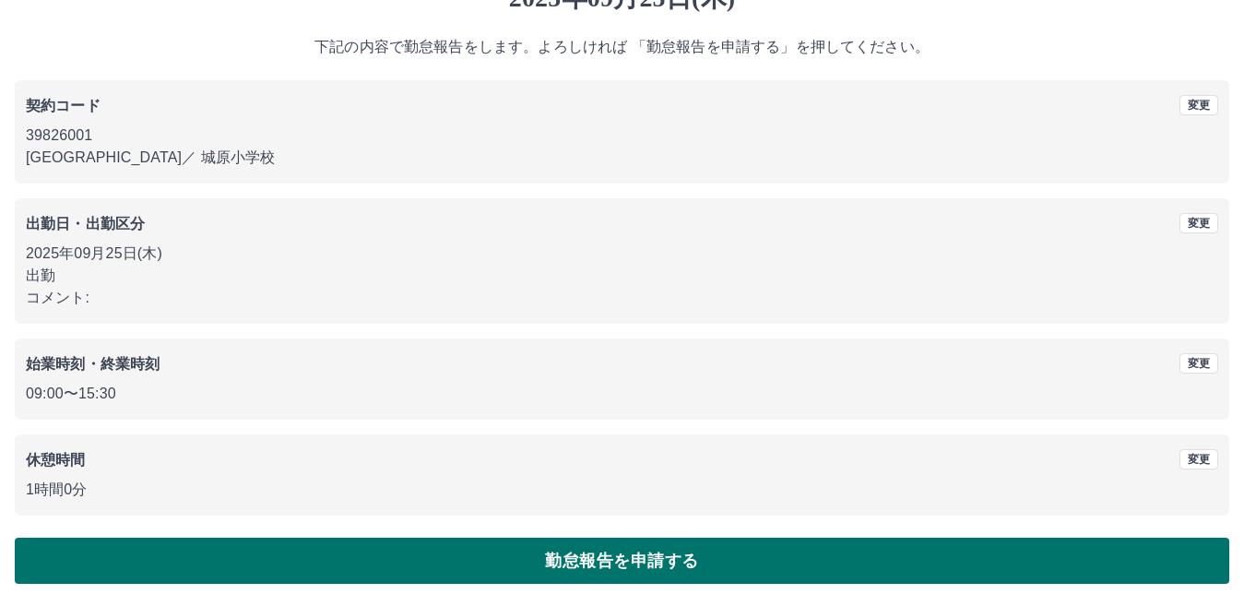 This screenshot has width=1244, height=606. What do you see at coordinates (622, 254) in the screenshot?
I see `p: 2025年09月25日(木)` at bounding box center [622, 254].